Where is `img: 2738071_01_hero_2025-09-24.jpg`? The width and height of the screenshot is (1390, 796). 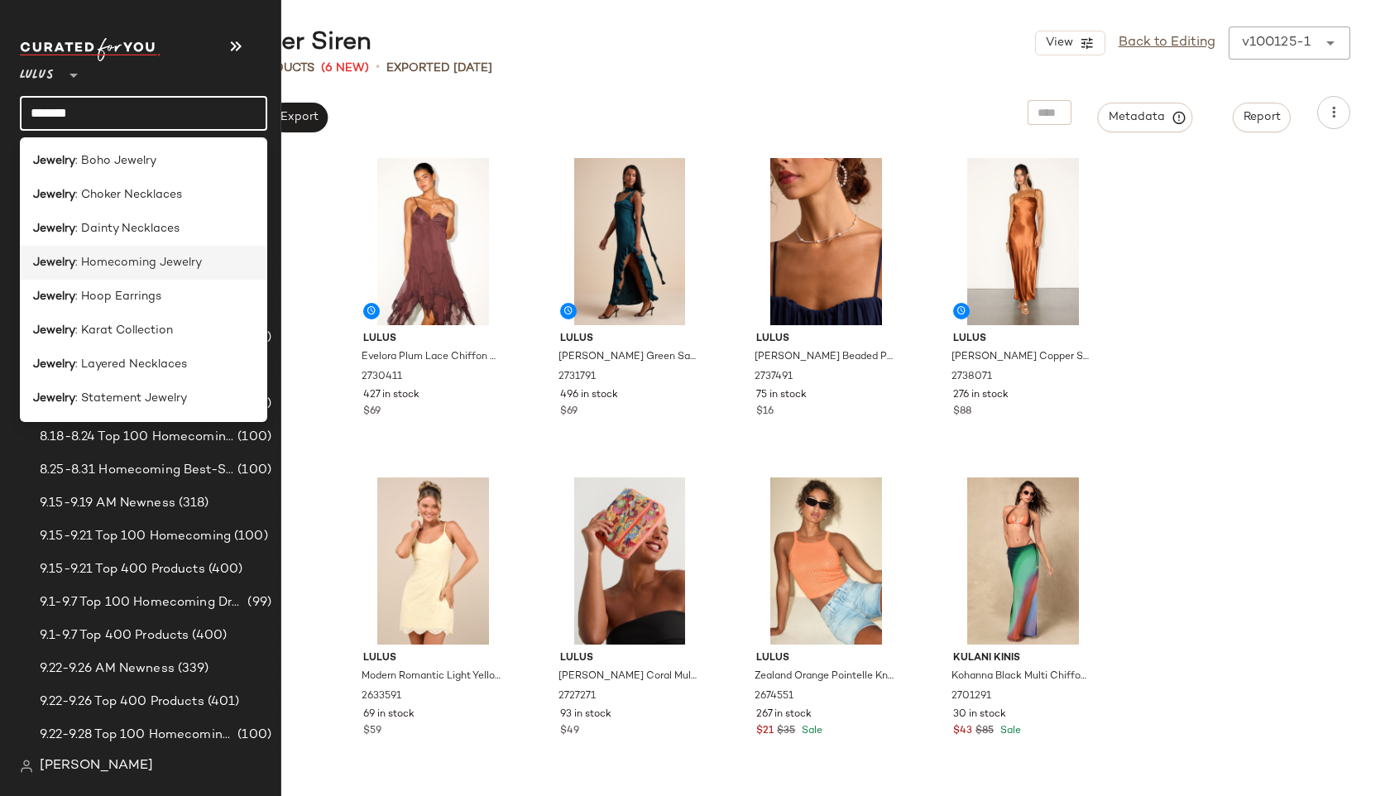 img: 2738071_01_hero_2025-09-24.jpg is located at coordinates (1022, 242).